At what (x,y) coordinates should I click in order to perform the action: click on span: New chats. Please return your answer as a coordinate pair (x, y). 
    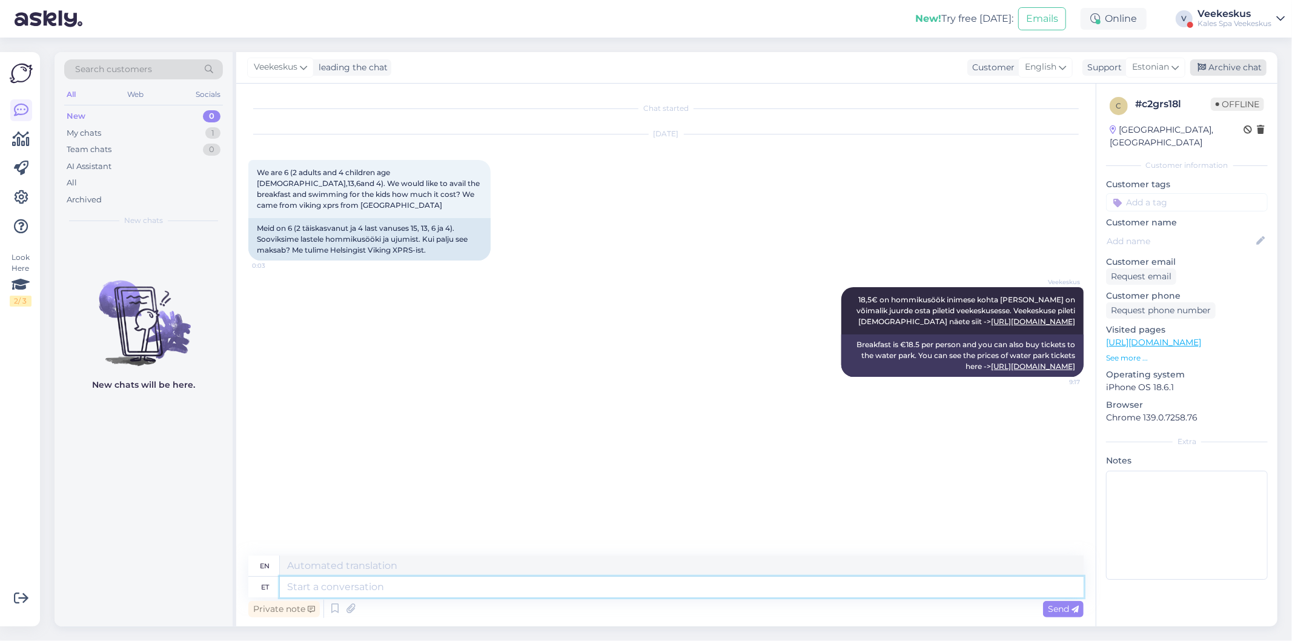
    Looking at the image, I should click on (144, 221).